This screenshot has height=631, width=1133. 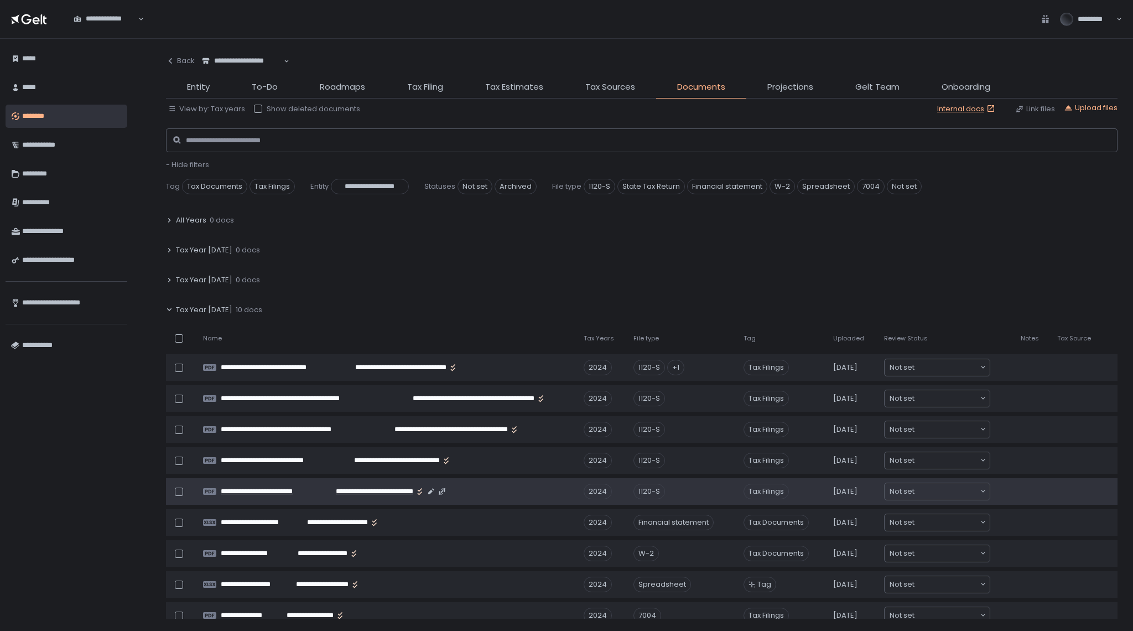 I want to click on span: W-2, so click(x=782, y=186).